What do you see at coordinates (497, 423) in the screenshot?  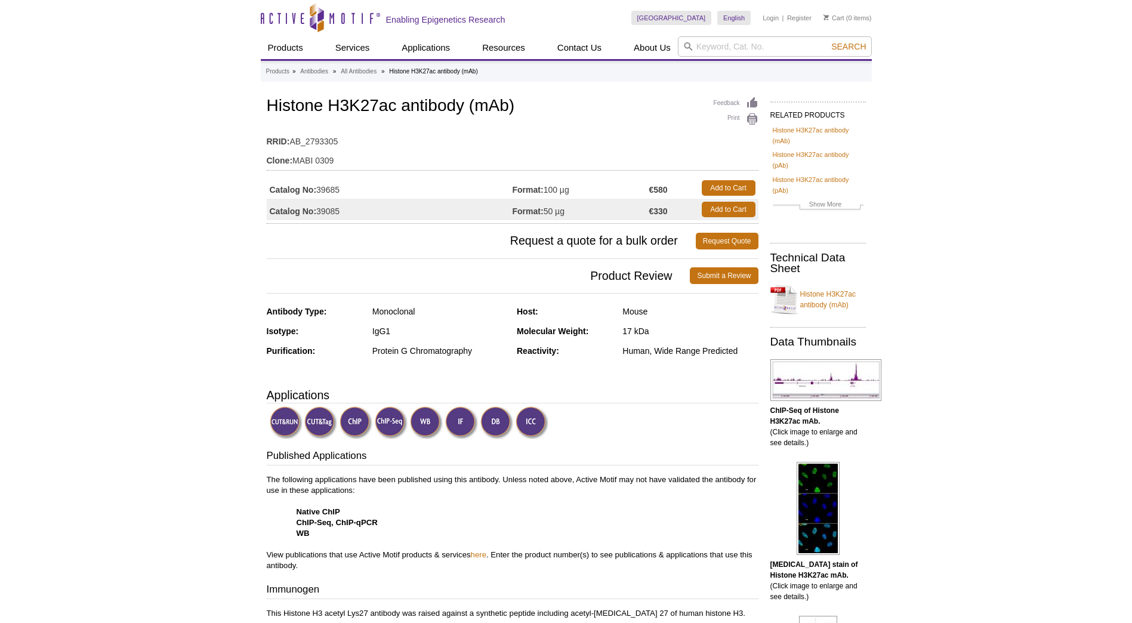 I see `img: Dot Blot Validated` at bounding box center [497, 423].